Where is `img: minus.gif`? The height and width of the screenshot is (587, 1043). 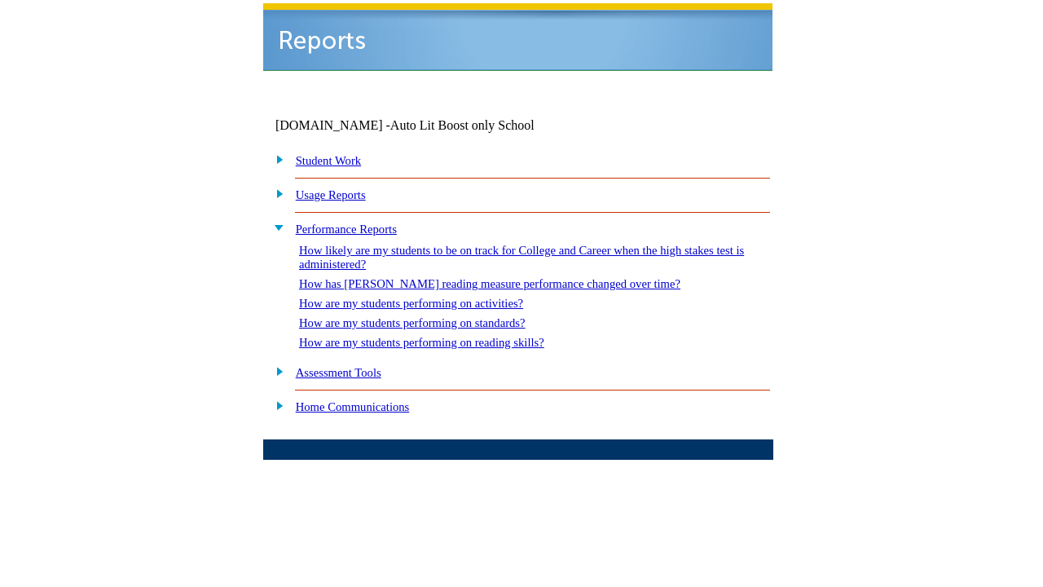 img: minus.gif is located at coordinates (275, 227).